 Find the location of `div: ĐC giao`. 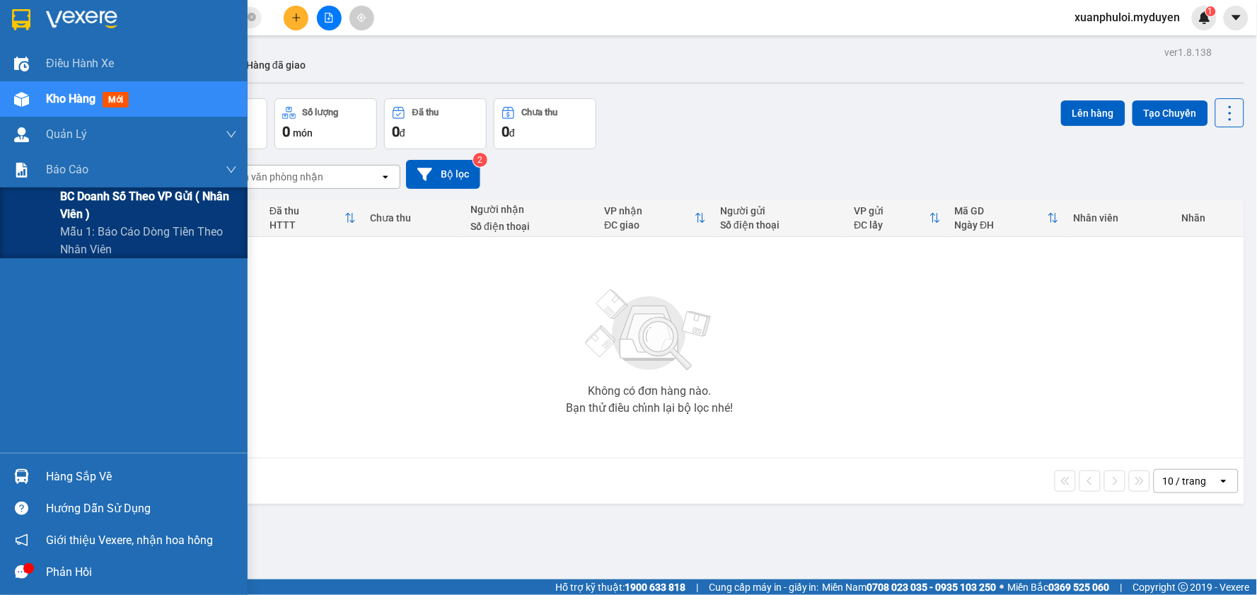

div: ĐC giao is located at coordinates (649, 225).